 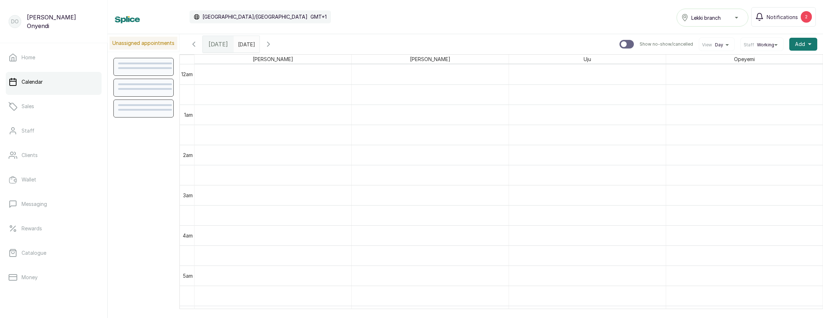 I want to click on button: StaffWorking, so click(x=762, y=45).